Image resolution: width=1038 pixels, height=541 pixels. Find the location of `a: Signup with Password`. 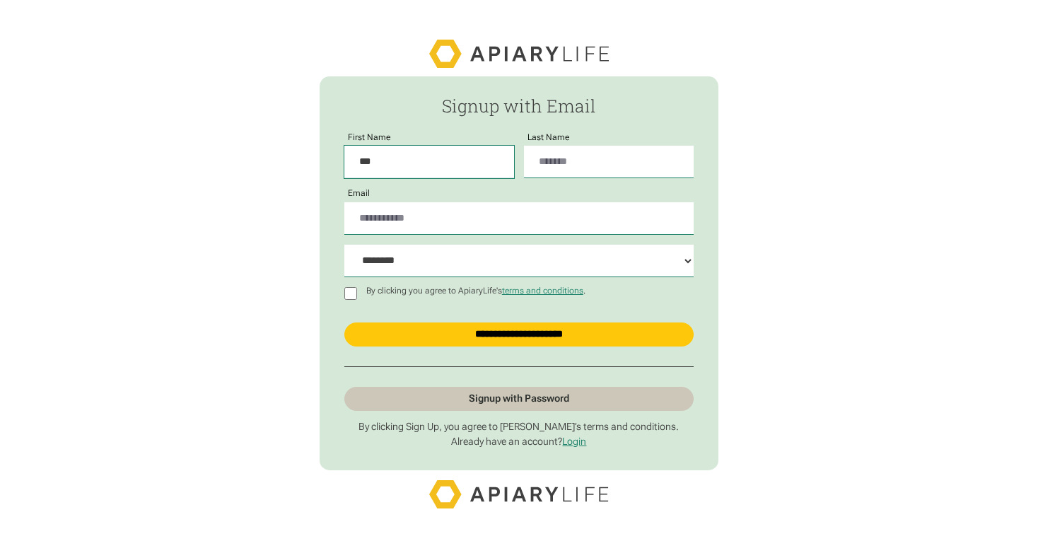

a: Signup with Password is located at coordinates (519, 399).